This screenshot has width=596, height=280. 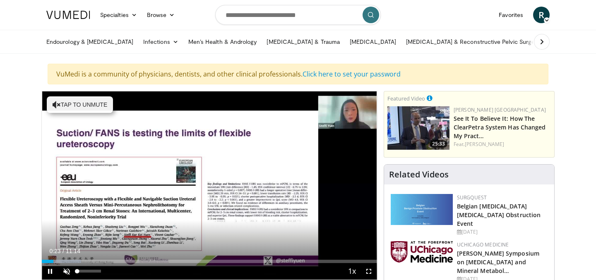 What do you see at coordinates (369, 271) in the screenshot?
I see `button: Fullscreen` at bounding box center [369, 271].